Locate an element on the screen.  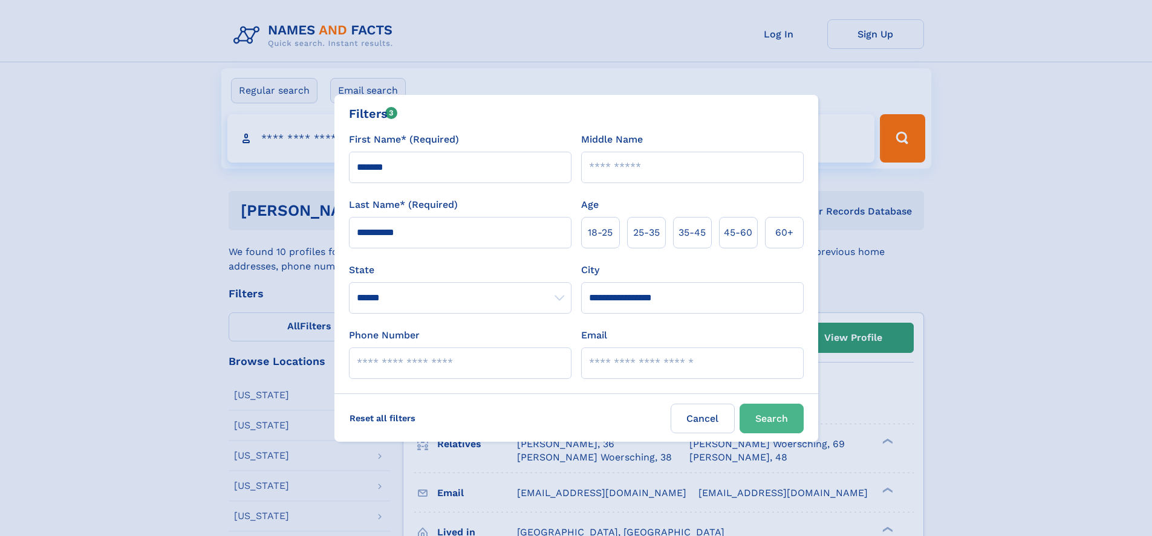
span: 35‑45 is located at coordinates (692, 233).